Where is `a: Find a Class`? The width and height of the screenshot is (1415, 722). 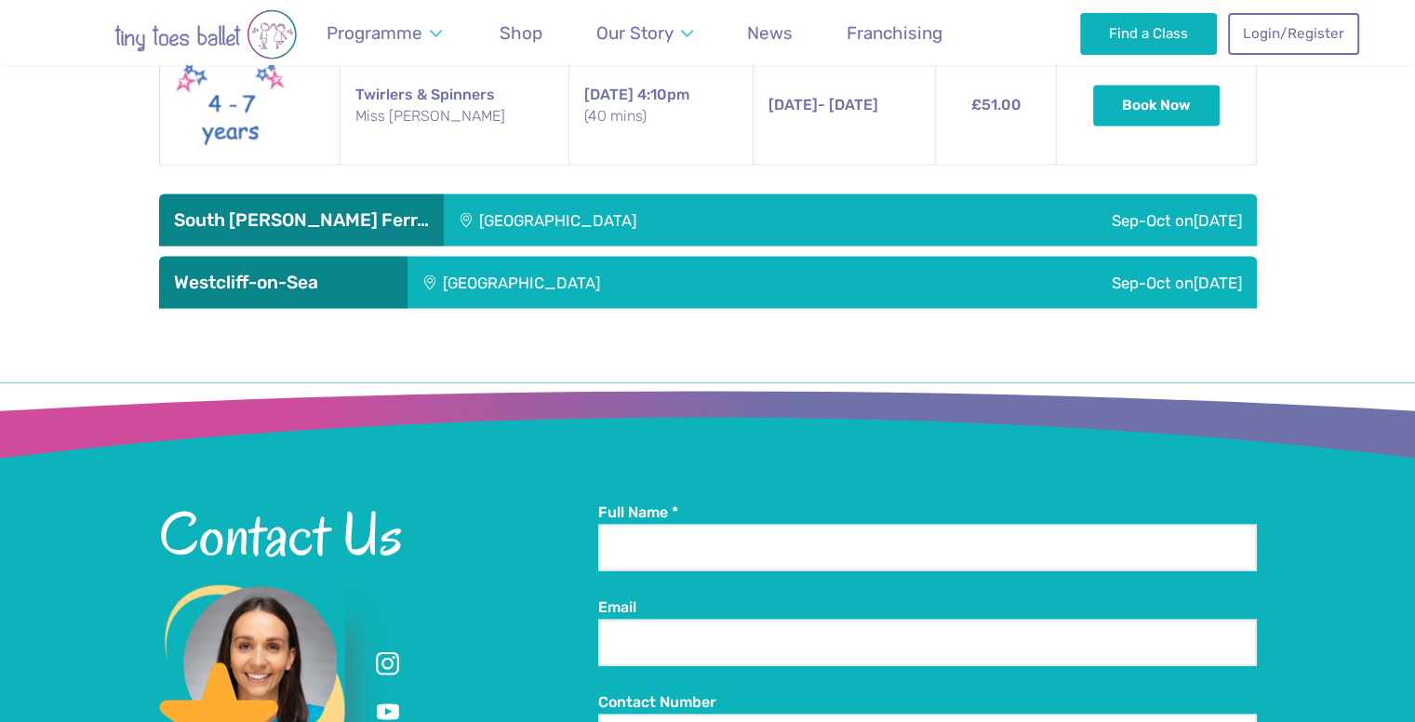 a: Find a Class is located at coordinates (1148, 33).